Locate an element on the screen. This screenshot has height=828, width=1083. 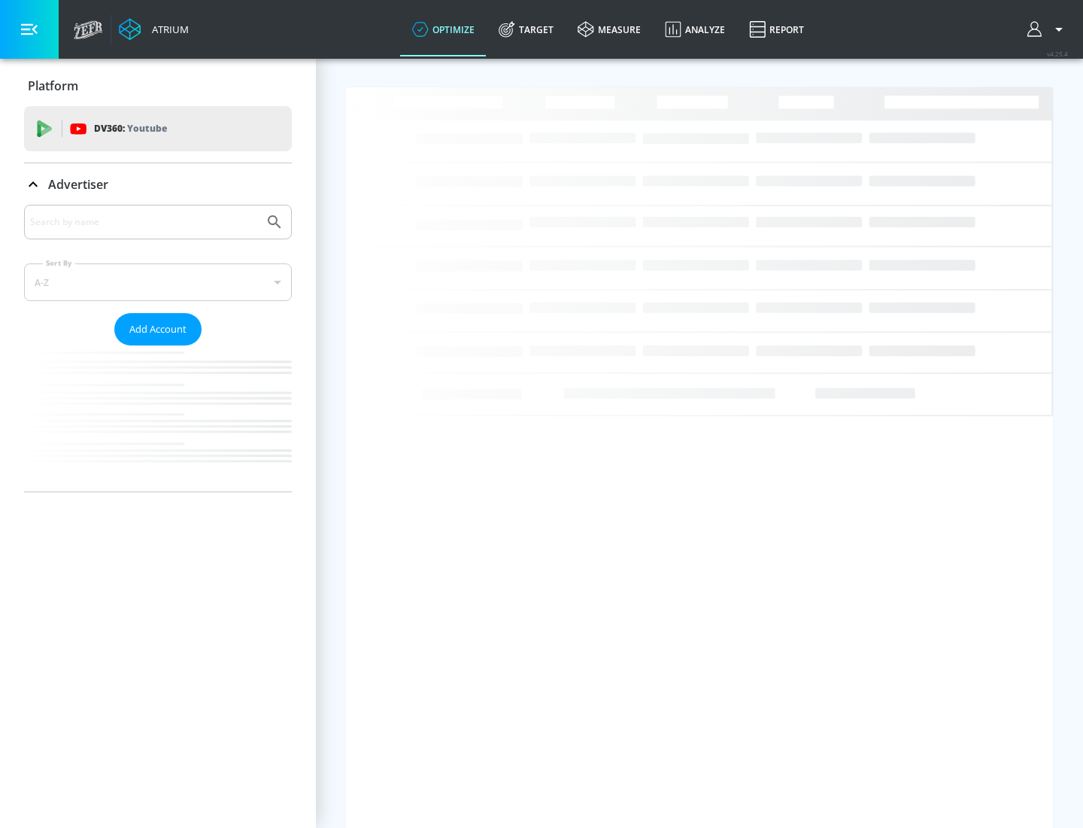
div: A-Z is located at coordinates (158, 282).